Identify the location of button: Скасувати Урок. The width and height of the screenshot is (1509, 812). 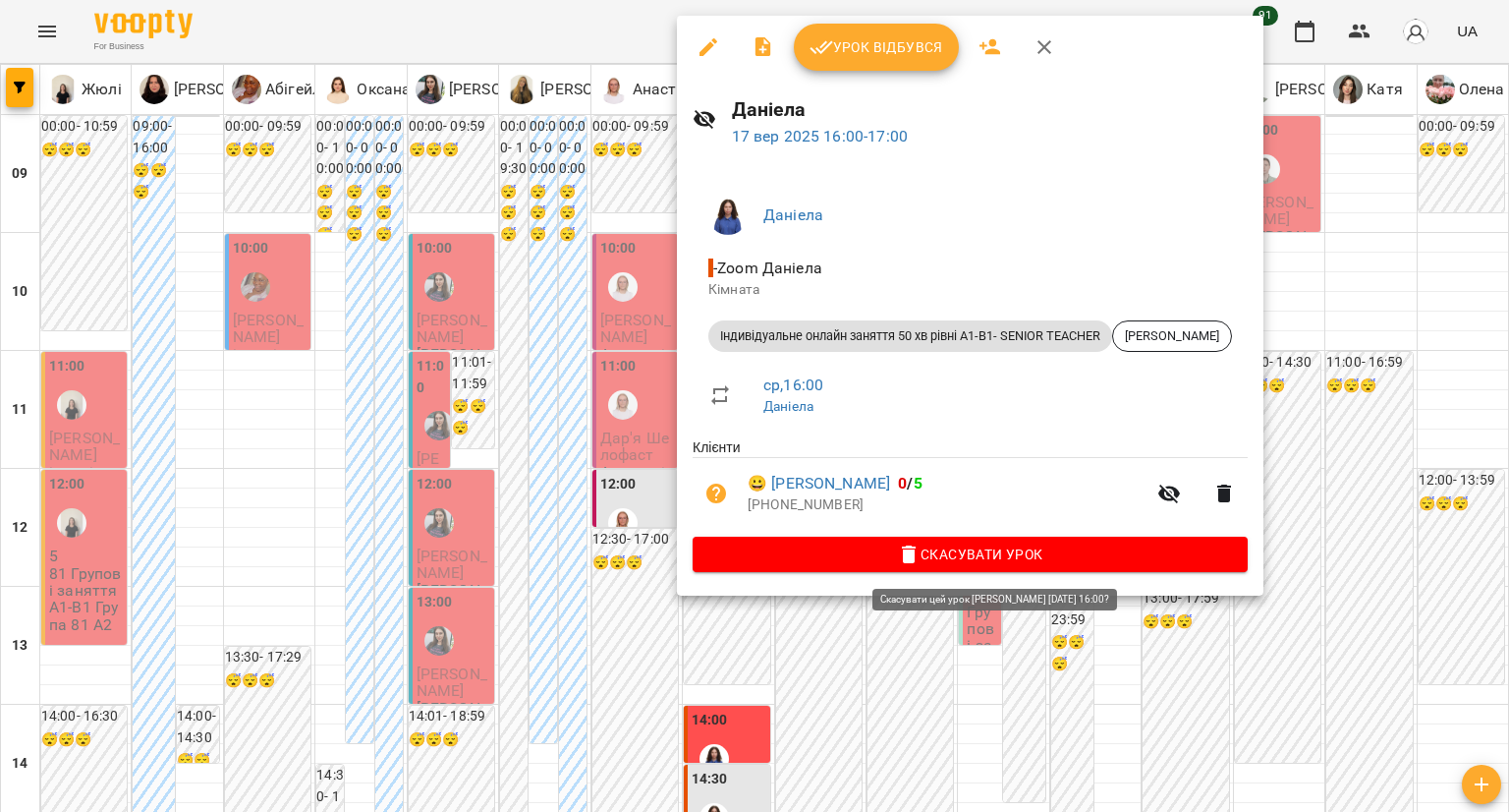
(970, 554).